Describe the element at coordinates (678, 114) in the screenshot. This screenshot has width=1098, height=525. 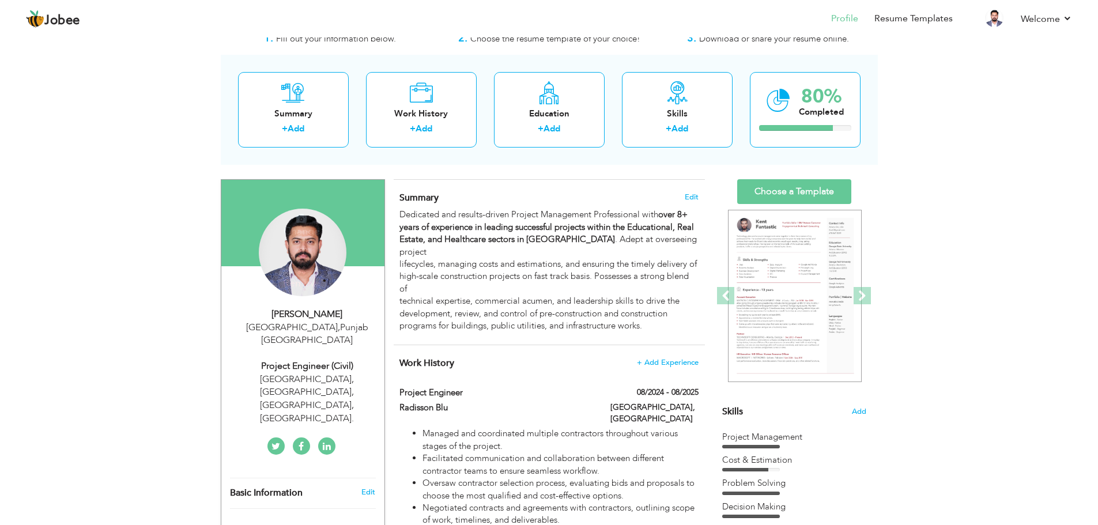
I see `div: Skills` at that location.